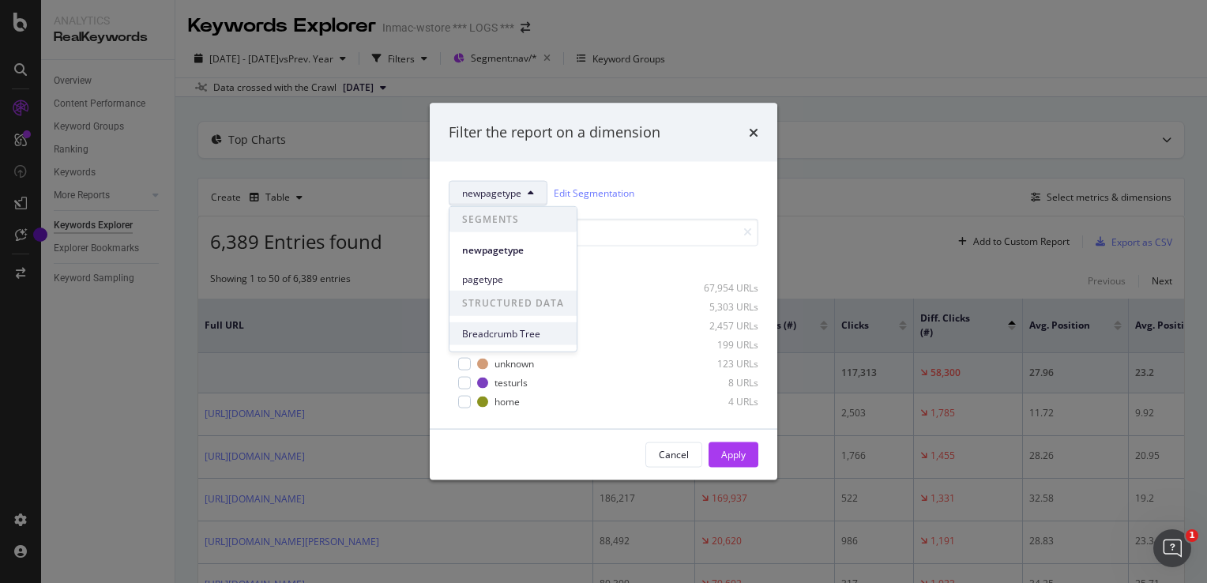  What do you see at coordinates (719, 325) in the screenshot?
I see `div: 2,457 URLs` at bounding box center [719, 325].